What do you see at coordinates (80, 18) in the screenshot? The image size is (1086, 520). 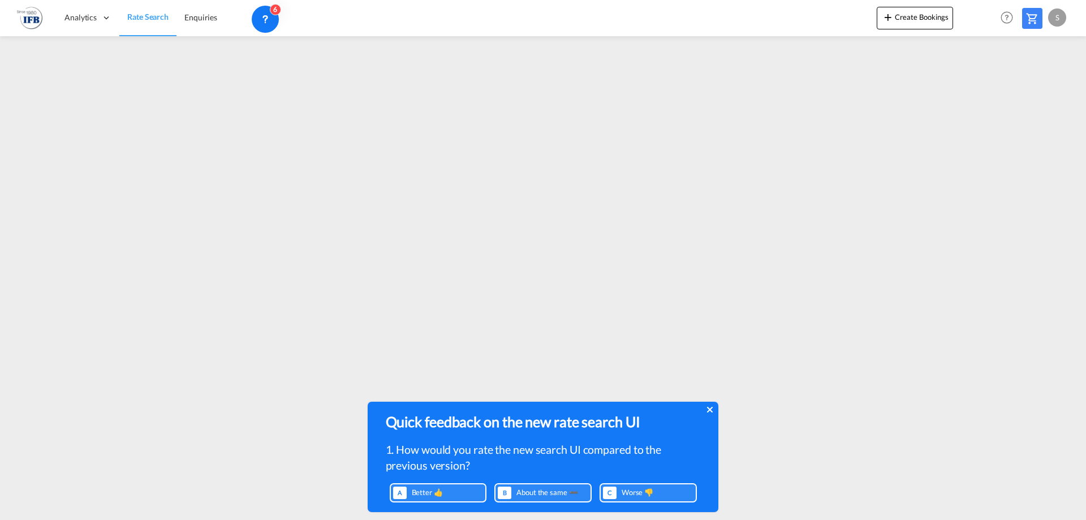 I see `span: Analytics` at bounding box center [80, 18].